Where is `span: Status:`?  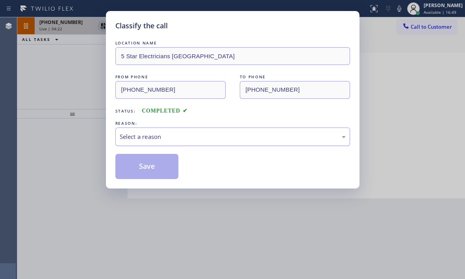
span: Status: is located at coordinates (126, 111).